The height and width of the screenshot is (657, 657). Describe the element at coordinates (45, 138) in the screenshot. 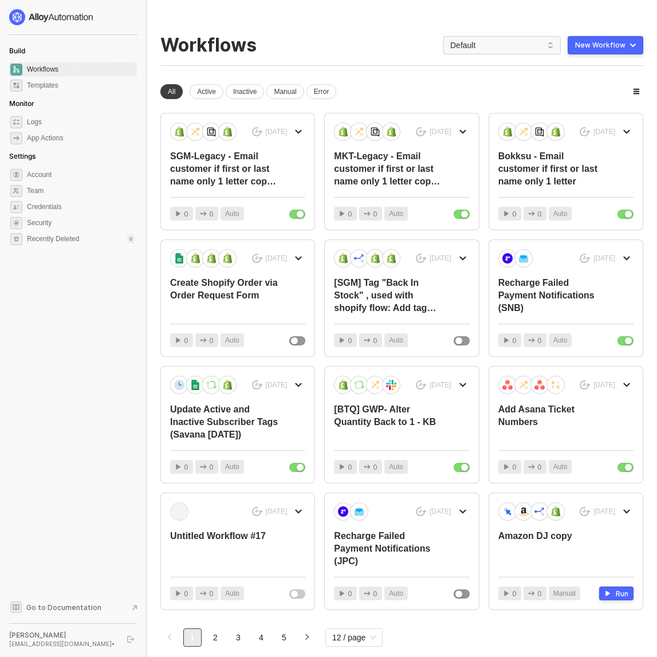

I see `div: App Actions` at that location.